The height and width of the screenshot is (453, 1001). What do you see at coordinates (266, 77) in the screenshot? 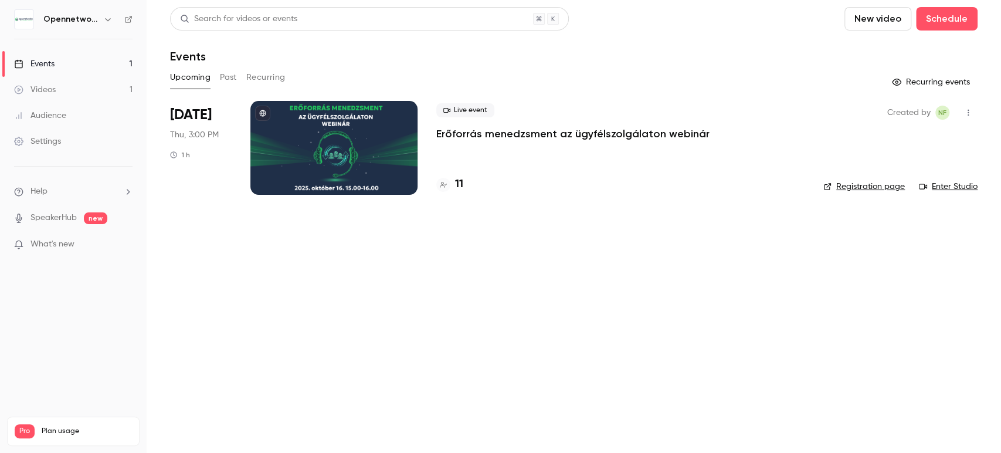
I see `button: Recurring` at bounding box center [266, 77].